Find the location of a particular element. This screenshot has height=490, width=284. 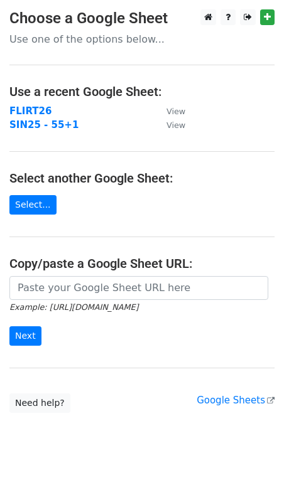

a: Need help? is located at coordinates (40, 403).